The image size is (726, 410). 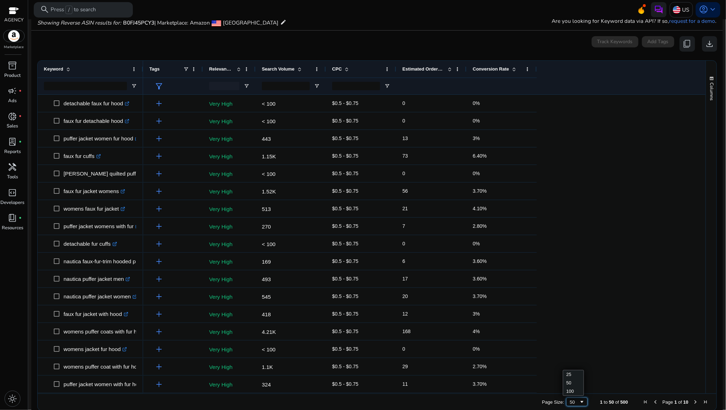 What do you see at coordinates (94, 191) in the screenshot?
I see `p: faux fur jacket womens` at bounding box center [94, 191].